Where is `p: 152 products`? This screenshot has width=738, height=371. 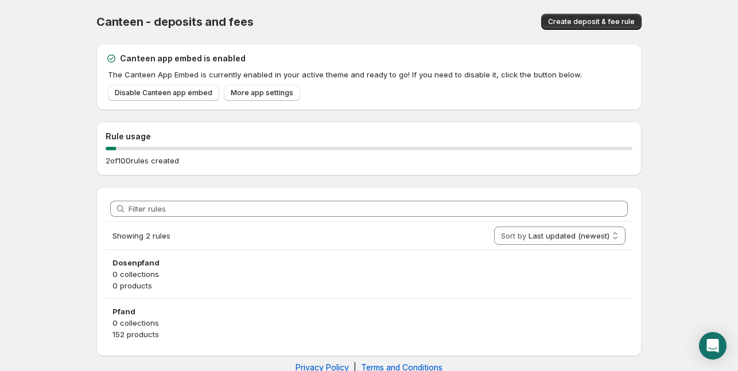
p: 152 products is located at coordinates (369, 335).